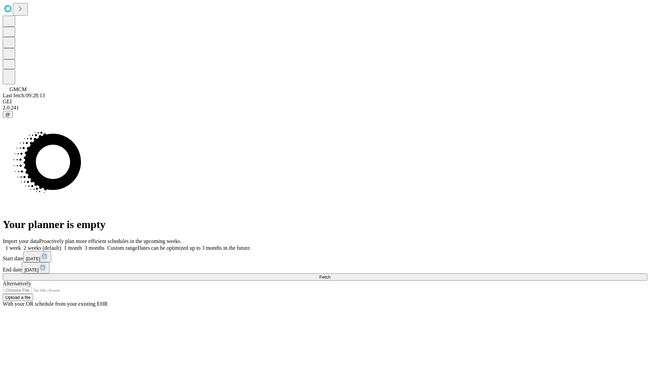 The width and height of the screenshot is (650, 366). Describe the element at coordinates (21, 241) in the screenshot. I see `span: Import your data` at that location.